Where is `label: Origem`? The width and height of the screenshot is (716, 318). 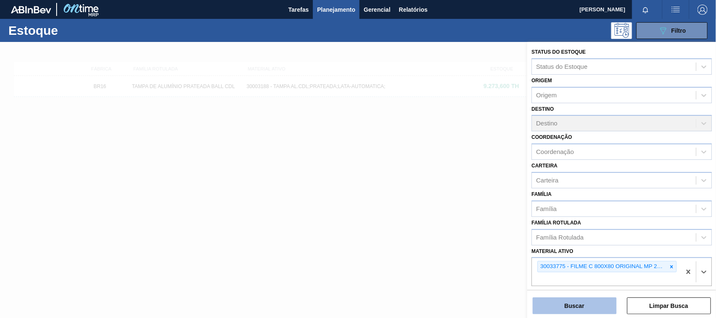
label: Origem is located at coordinates (542, 81).